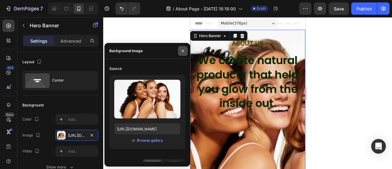  I want to click on div: Beta, so click(9, 115).